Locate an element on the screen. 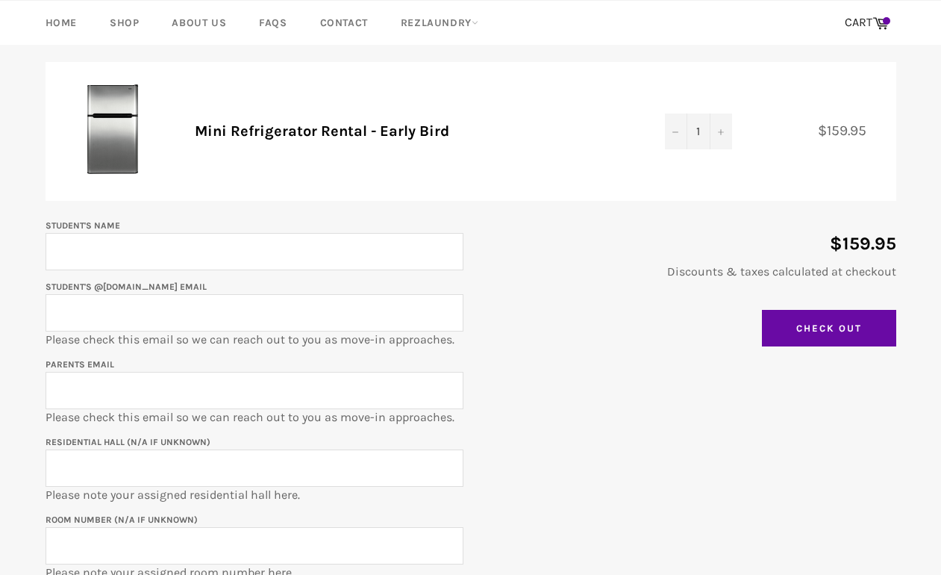 The width and height of the screenshot is (941, 575). label: Room Number (N/A if unknown) is located at coordinates (122, 520).